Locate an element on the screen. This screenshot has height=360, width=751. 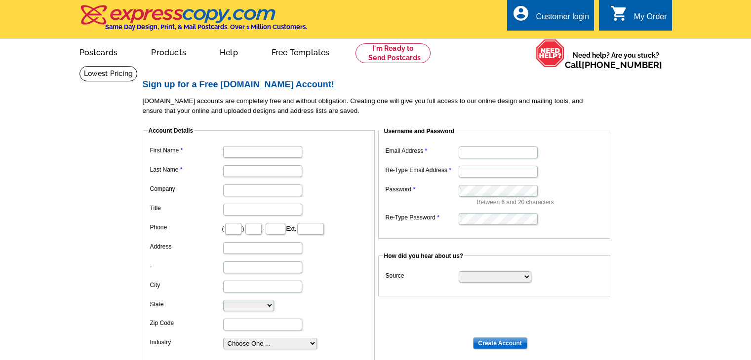
h4: Same Day Design, Print, & Mail Postcards. Over 1 Million Customers. is located at coordinates (206, 27).